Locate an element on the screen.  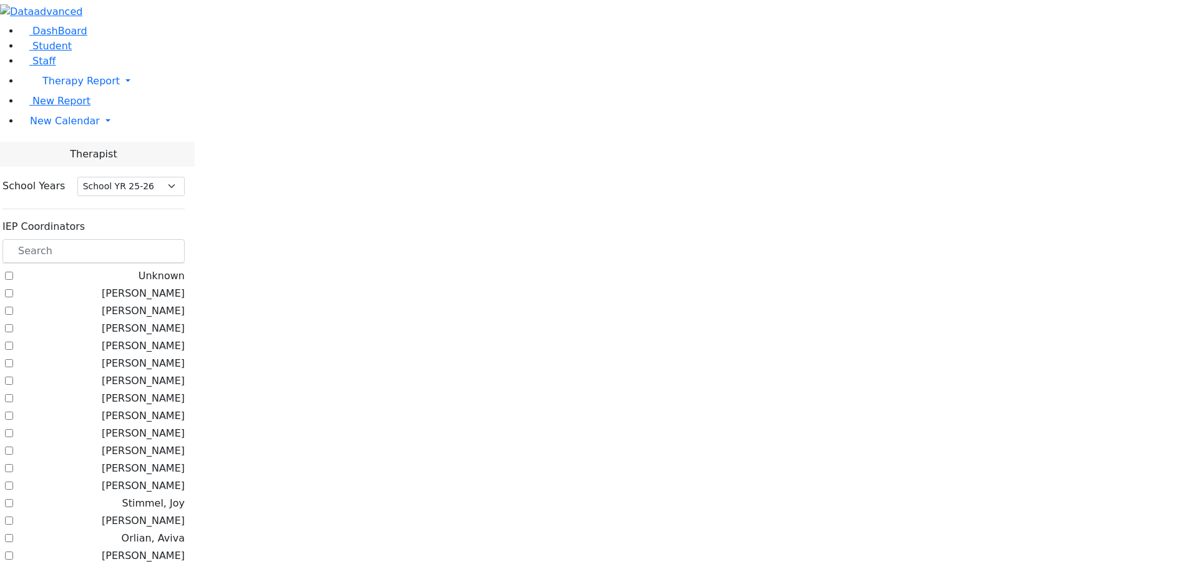
span: New Calendar is located at coordinates (65, 120).